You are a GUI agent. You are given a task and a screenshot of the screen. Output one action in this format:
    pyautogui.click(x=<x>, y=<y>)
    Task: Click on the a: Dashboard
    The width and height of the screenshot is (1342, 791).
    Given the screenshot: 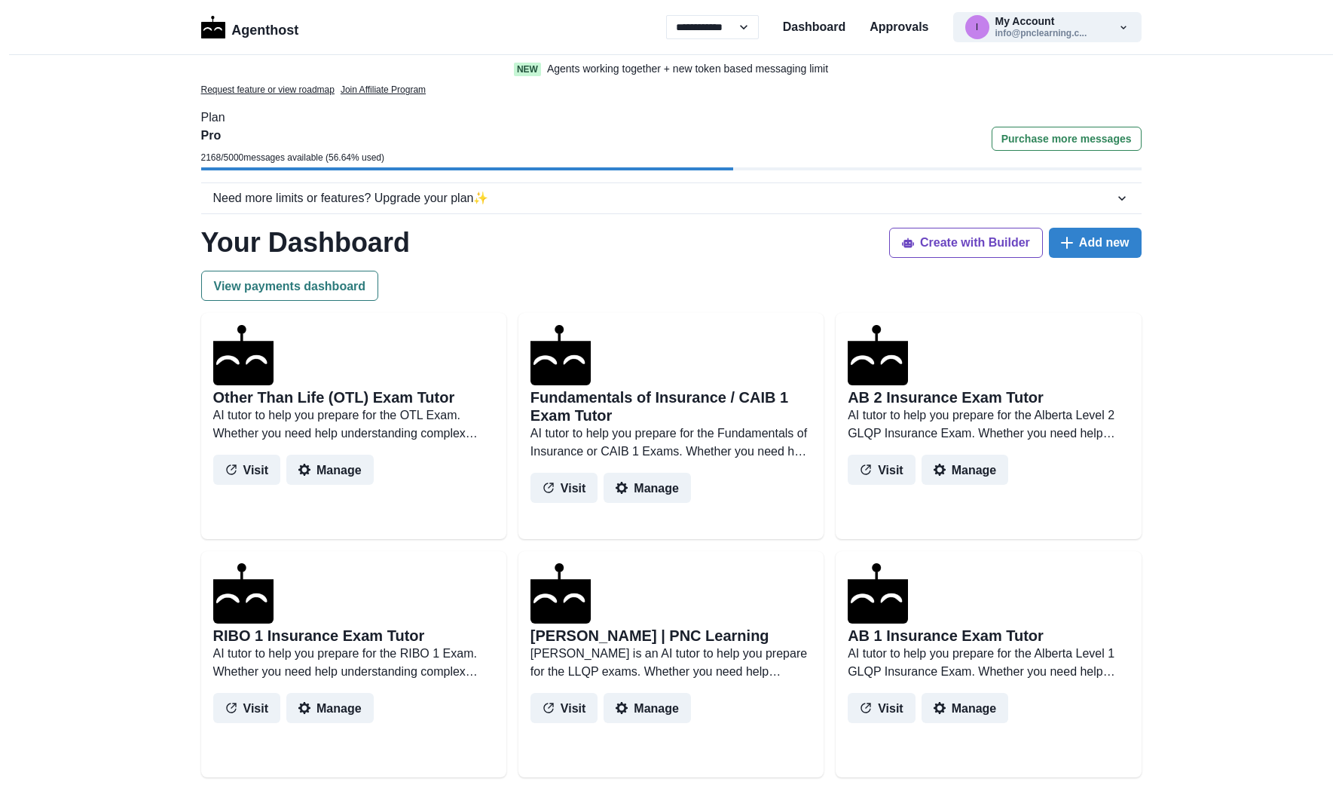 What is the action you would take?
    pyautogui.click(x=815, y=27)
    